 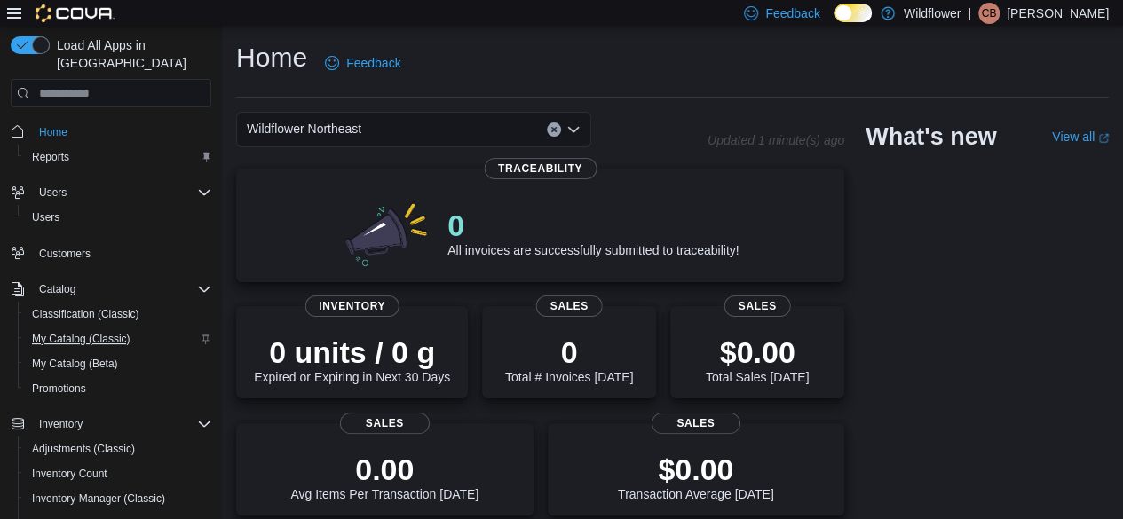 What do you see at coordinates (51, 157) in the screenshot?
I see `a: Reports` at bounding box center [51, 157].